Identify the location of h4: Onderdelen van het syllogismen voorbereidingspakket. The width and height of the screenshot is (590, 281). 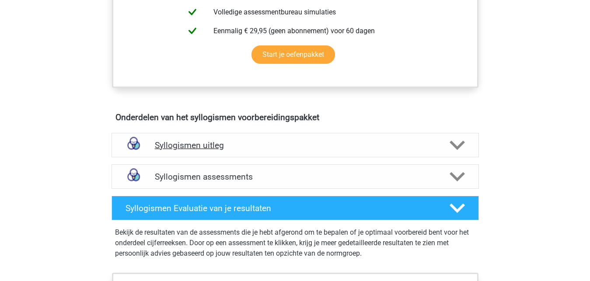
(295, 117).